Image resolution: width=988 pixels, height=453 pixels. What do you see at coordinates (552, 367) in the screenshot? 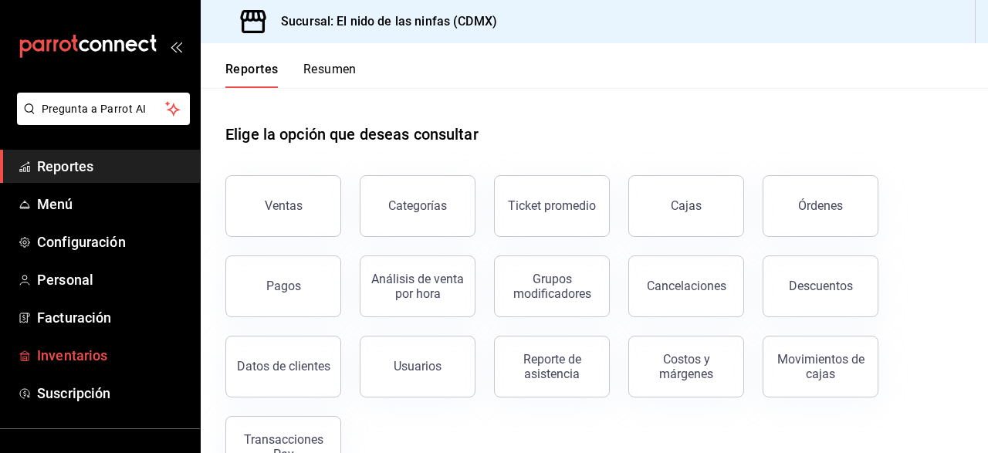
I see `div: Reporte de asistencia` at bounding box center [552, 367].